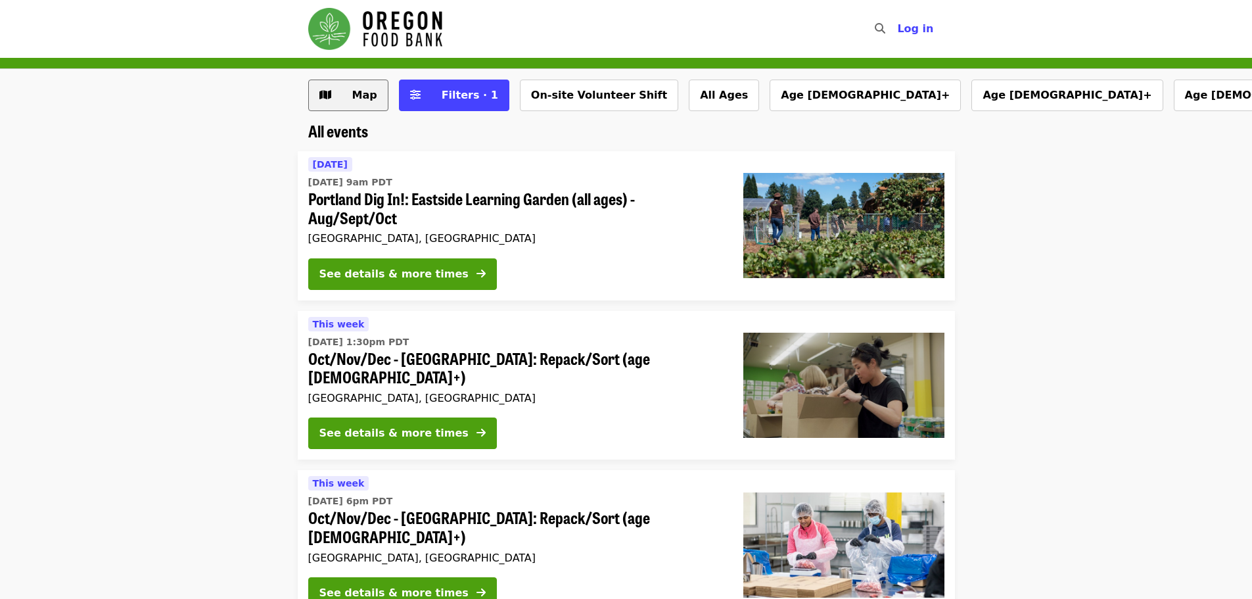 The image size is (1252, 599). I want to click on span: All events, so click(338, 130).